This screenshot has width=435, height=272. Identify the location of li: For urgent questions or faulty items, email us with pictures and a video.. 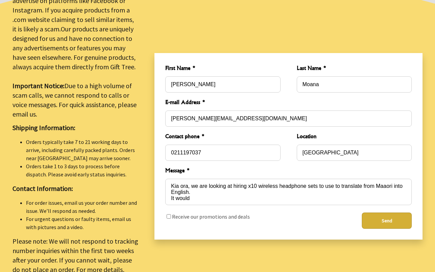
(82, 223).